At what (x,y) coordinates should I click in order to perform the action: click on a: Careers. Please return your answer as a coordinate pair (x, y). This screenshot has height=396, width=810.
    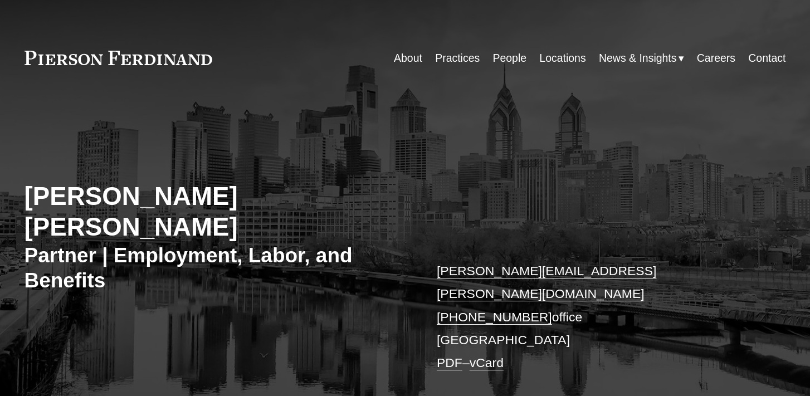
    Looking at the image, I should click on (716, 58).